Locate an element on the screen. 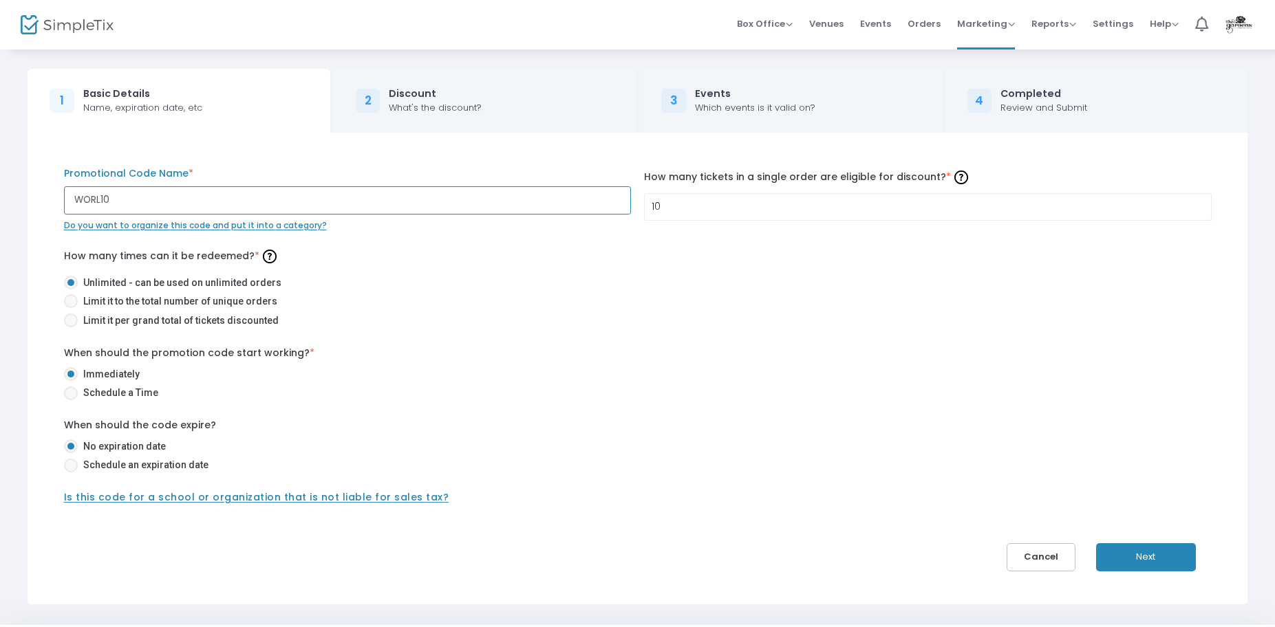 The height and width of the screenshot is (627, 1275). div: What's the discount? is located at coordinates (435, 108).